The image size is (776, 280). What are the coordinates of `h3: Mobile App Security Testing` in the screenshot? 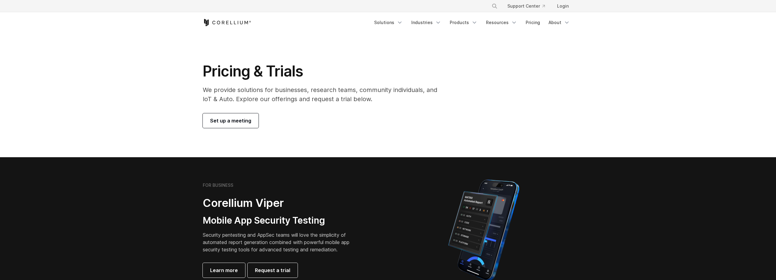 It's located at (281, 221).